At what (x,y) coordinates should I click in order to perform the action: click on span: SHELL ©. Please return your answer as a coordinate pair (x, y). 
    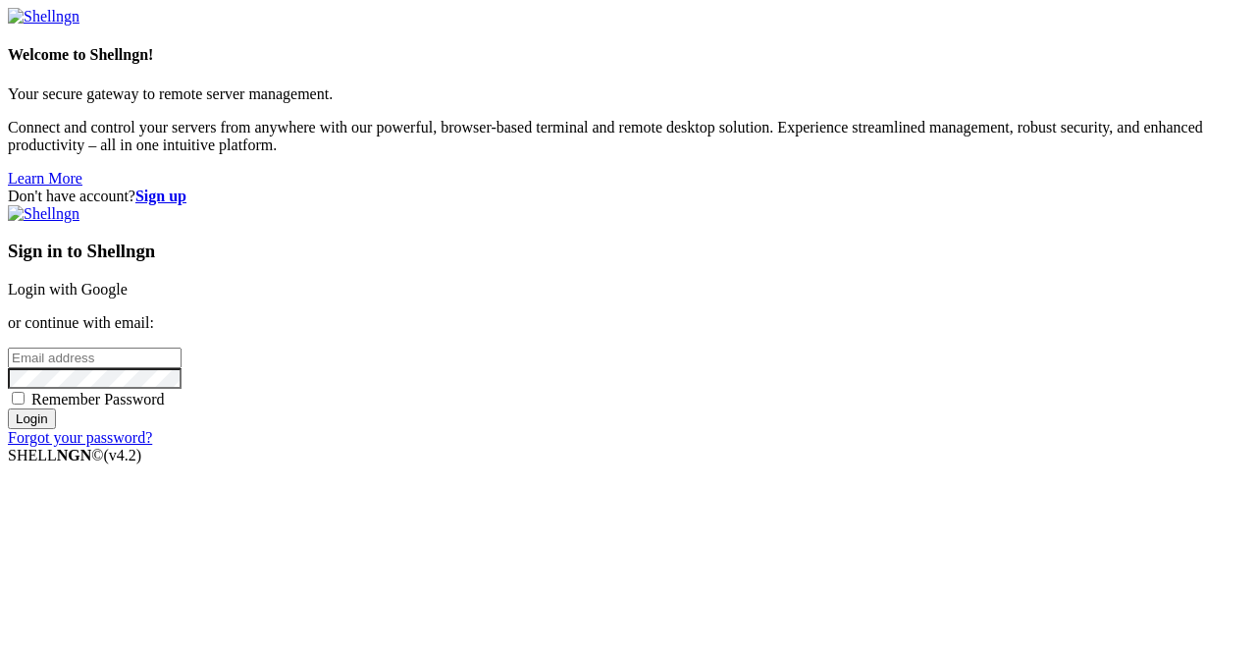
    Looking at the image, I should click on (75, 454).